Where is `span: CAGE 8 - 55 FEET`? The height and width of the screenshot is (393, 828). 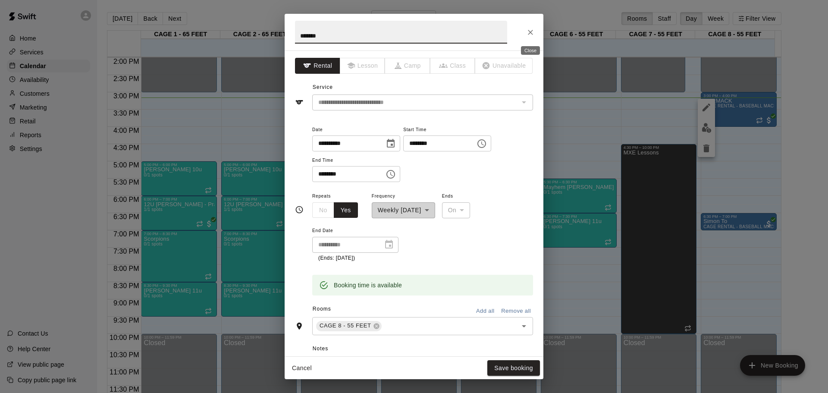 span: CAGE 8 - 55 FEET is located at coordinates (345, 326).